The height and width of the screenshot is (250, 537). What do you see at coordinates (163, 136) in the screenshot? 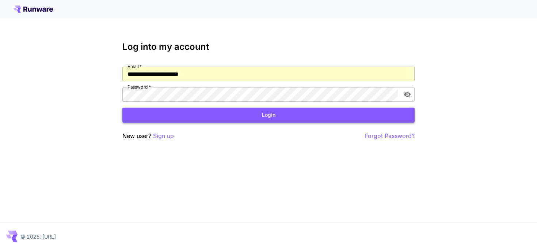
I see `p: Sign up` at bounding box center [163, 136].